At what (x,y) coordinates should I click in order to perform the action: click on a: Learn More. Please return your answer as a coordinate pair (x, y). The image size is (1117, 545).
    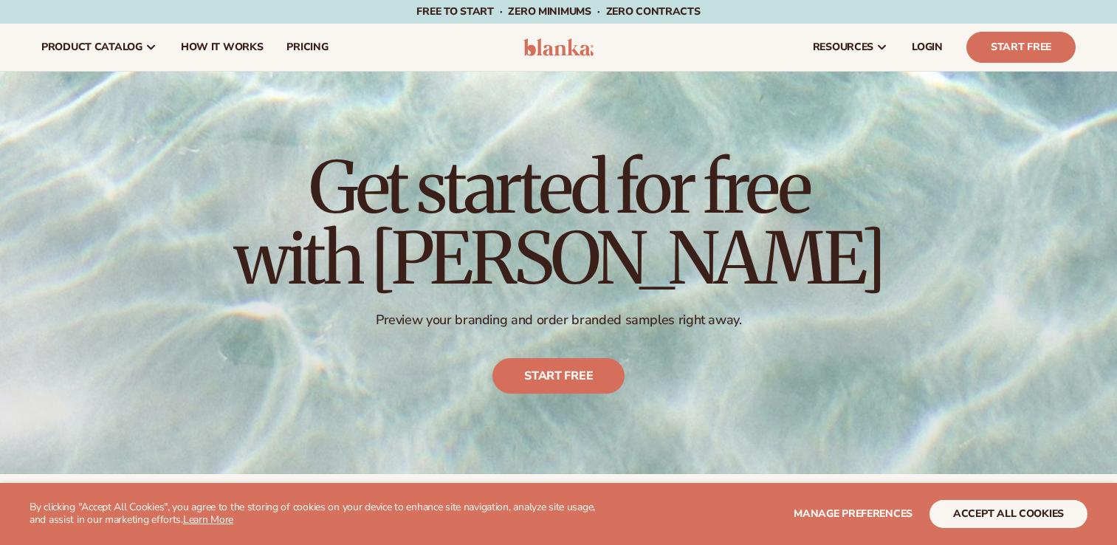
    Looking at the image, I should click on (208, 519).